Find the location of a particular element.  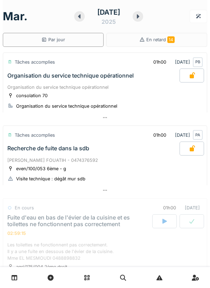

div: Fuite d'eau en bas de l'évier de la cuisine et es toilettes ne fonctionnent pas correctement is located at coordinates (79, 221).